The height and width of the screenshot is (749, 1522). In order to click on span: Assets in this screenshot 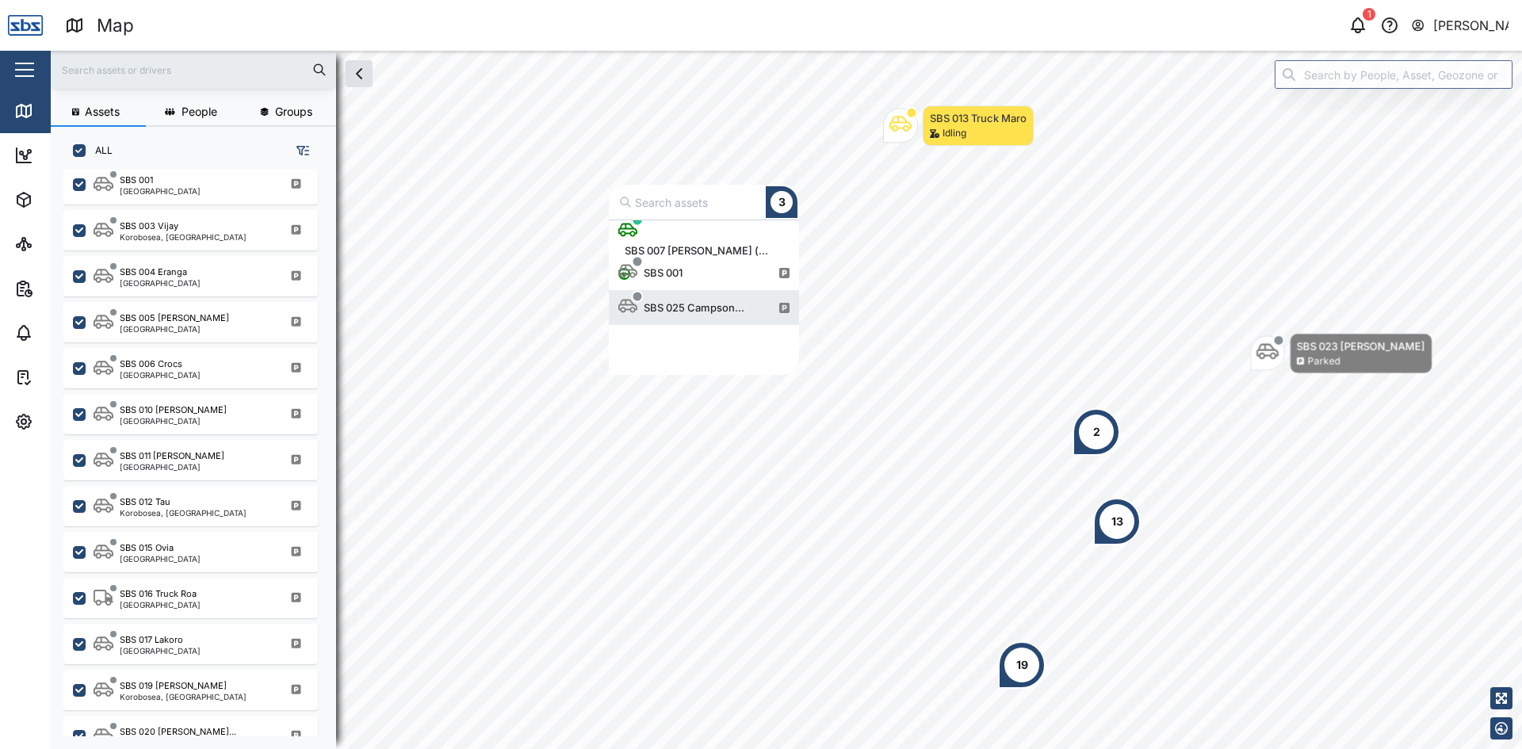, I will do `click(102, 112)`.